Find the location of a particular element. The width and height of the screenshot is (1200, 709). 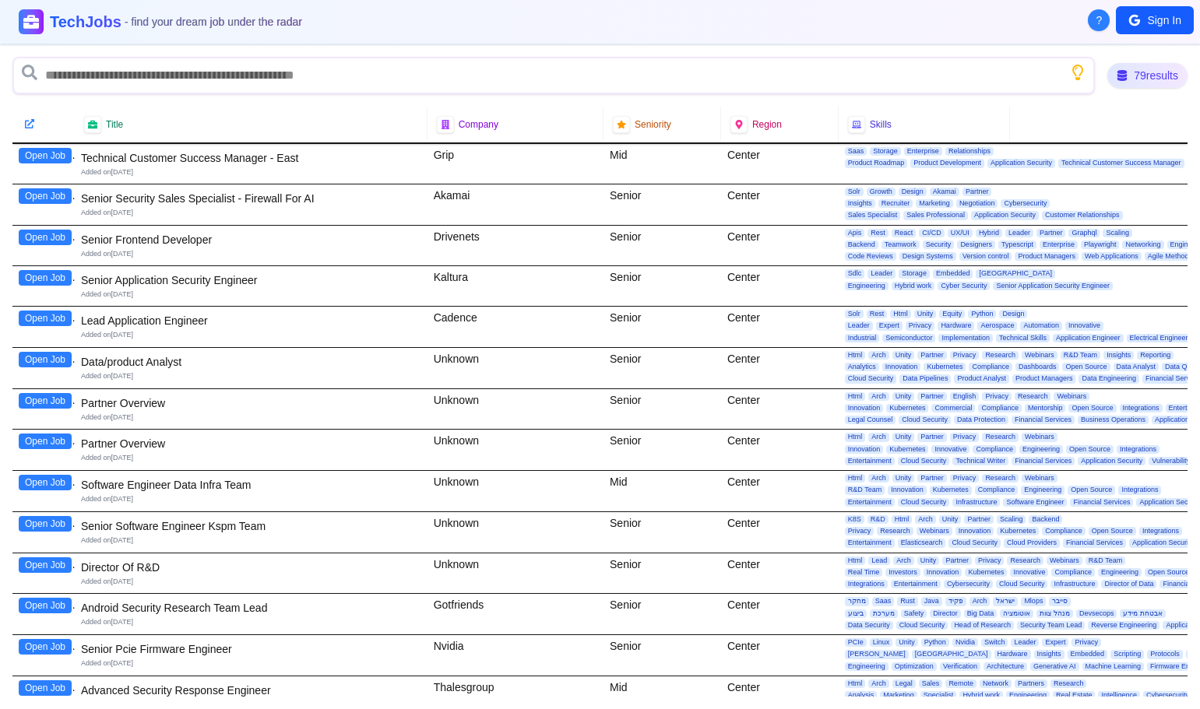

span: Storage is located at coordinates (914, 273).